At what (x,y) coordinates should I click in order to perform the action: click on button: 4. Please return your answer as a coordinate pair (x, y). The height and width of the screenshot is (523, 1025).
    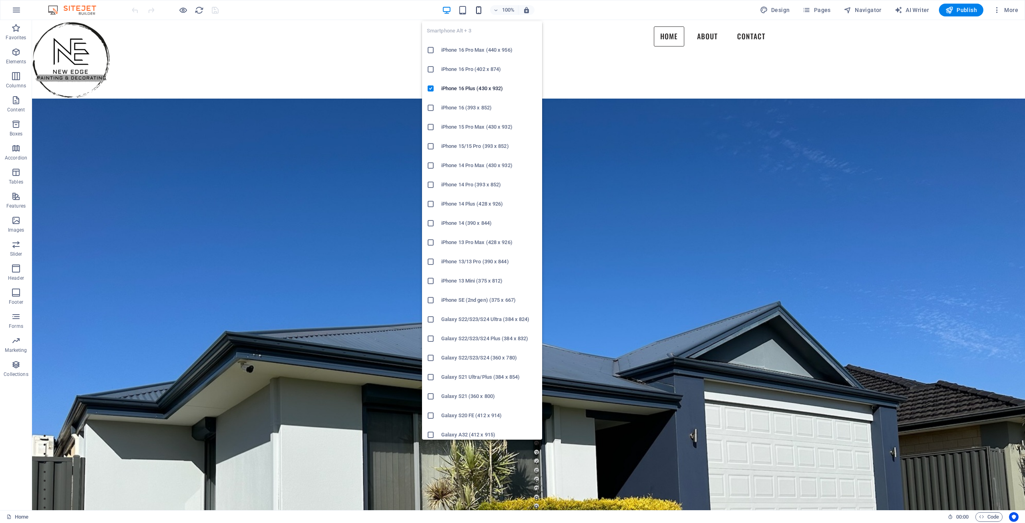
    Looking at the image, I should click on (505, 441).